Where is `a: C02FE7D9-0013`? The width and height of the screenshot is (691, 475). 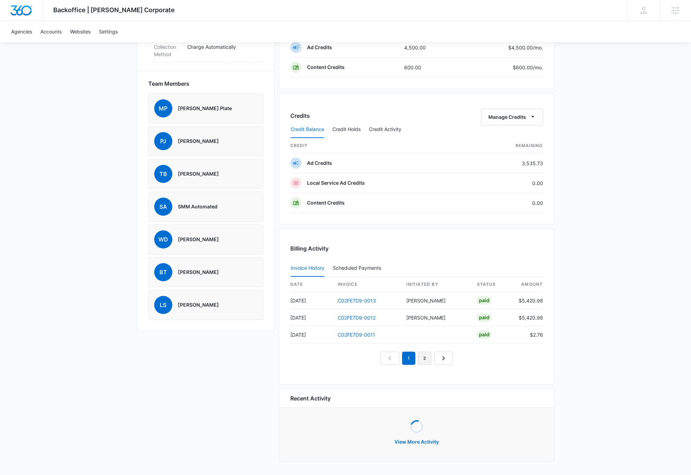 a: C02FE7D9-0013 is located at coordinates (357, 300).